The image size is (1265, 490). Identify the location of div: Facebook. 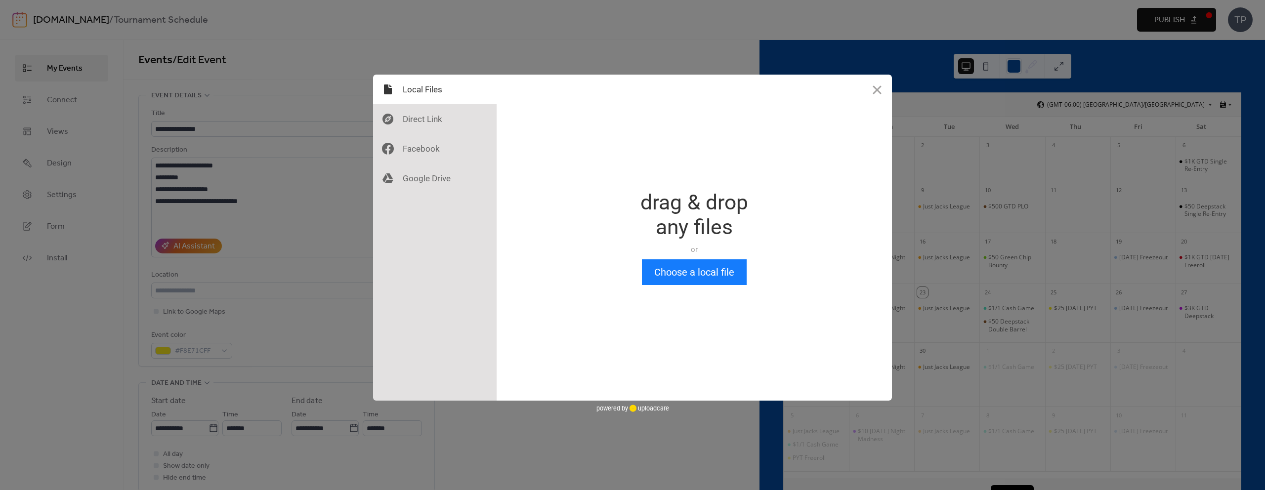
(435, 149).